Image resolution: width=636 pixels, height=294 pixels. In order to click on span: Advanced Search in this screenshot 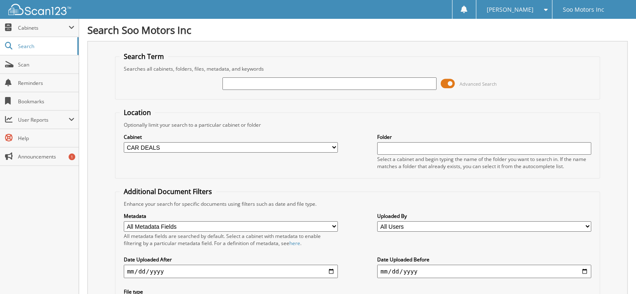, I will do `click(478, 84)`.